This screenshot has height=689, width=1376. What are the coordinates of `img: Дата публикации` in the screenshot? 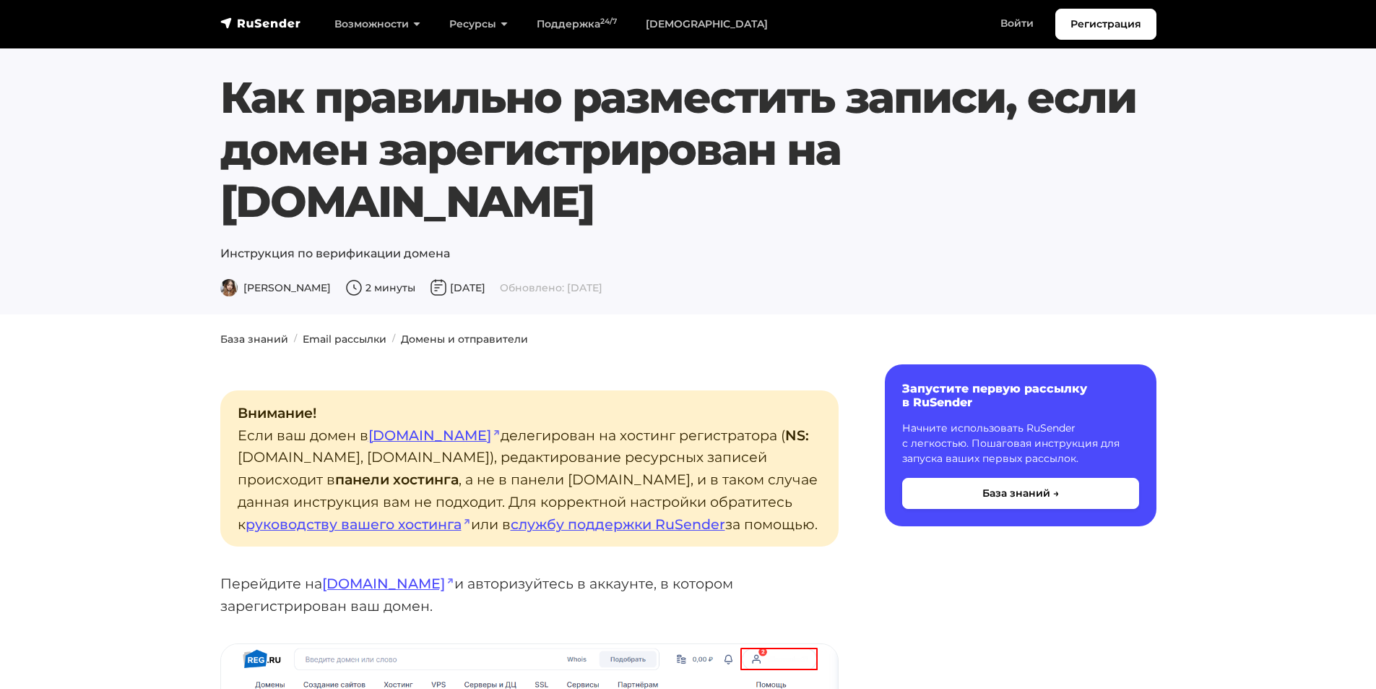 It's located at (439, 288).